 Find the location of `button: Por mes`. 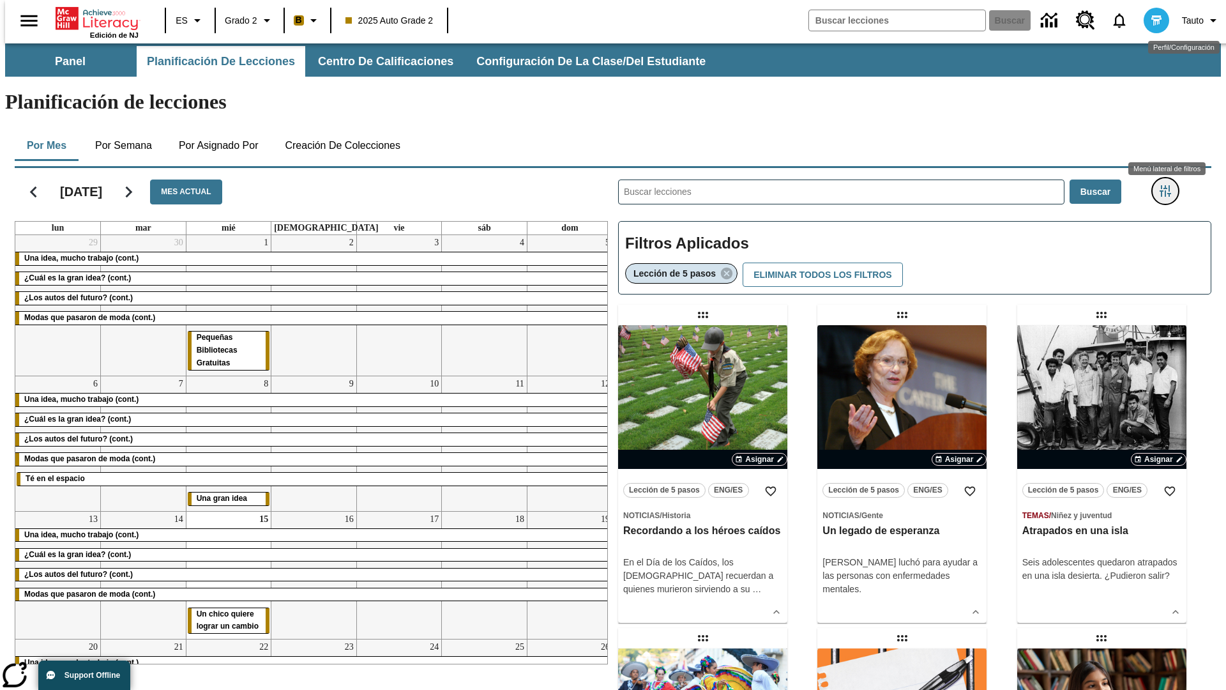

button: Por mes is located at coordinates (47, 146).